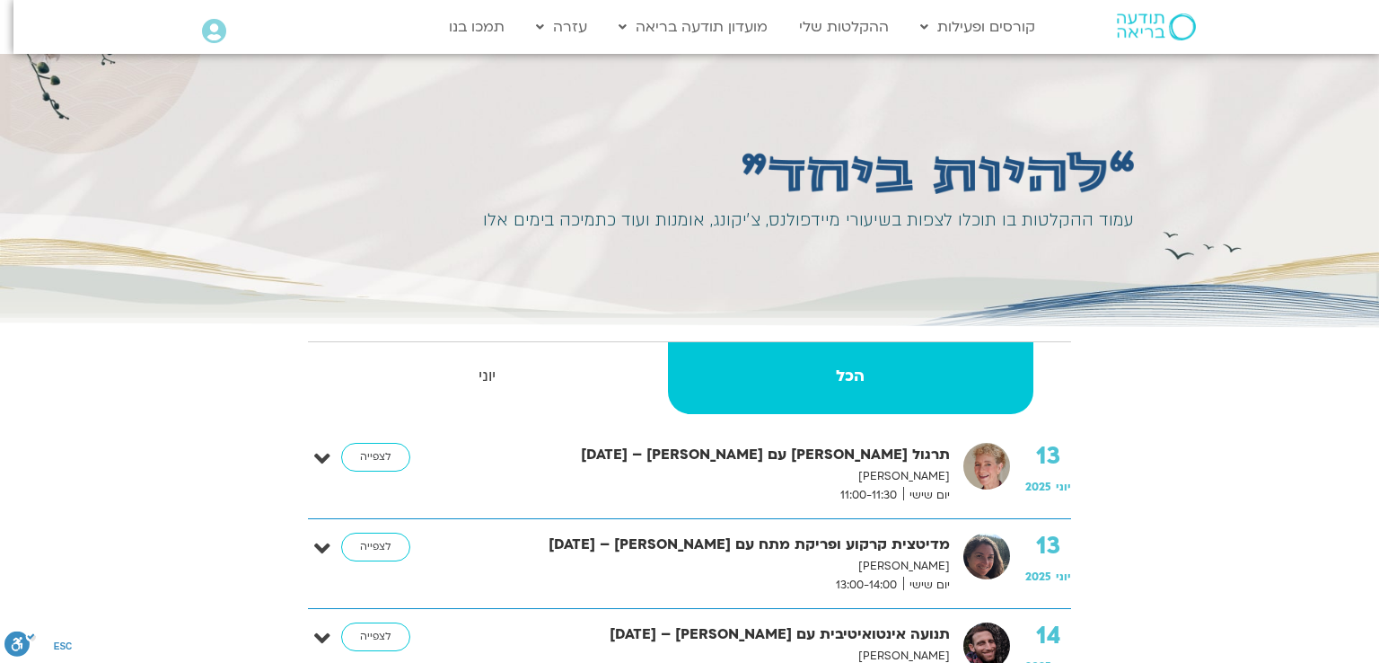 The width and height of the screenshot is (1379, 663). What do you see at coordinates (866, 584) in the screenshot?
I see `span: 13:00-14:00` at bounding box center [866, 584].